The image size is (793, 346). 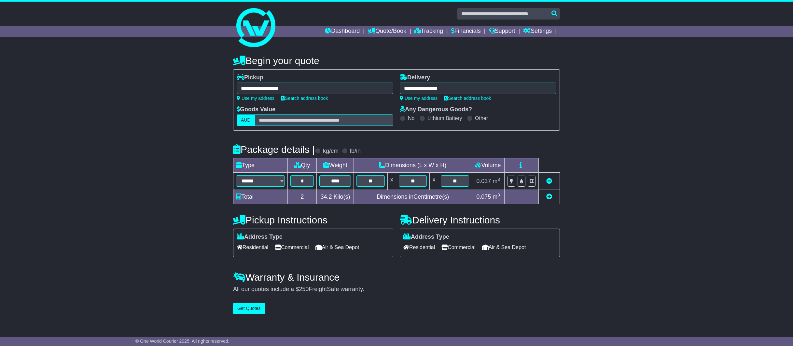 I want to click on td: Dimensions (L x W x H), so click(x=413, y=166).